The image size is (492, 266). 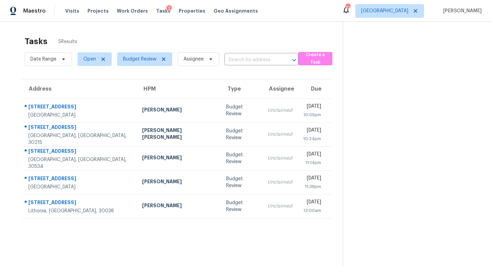 I want to click on th: HPM, so click(x=179, y=89).